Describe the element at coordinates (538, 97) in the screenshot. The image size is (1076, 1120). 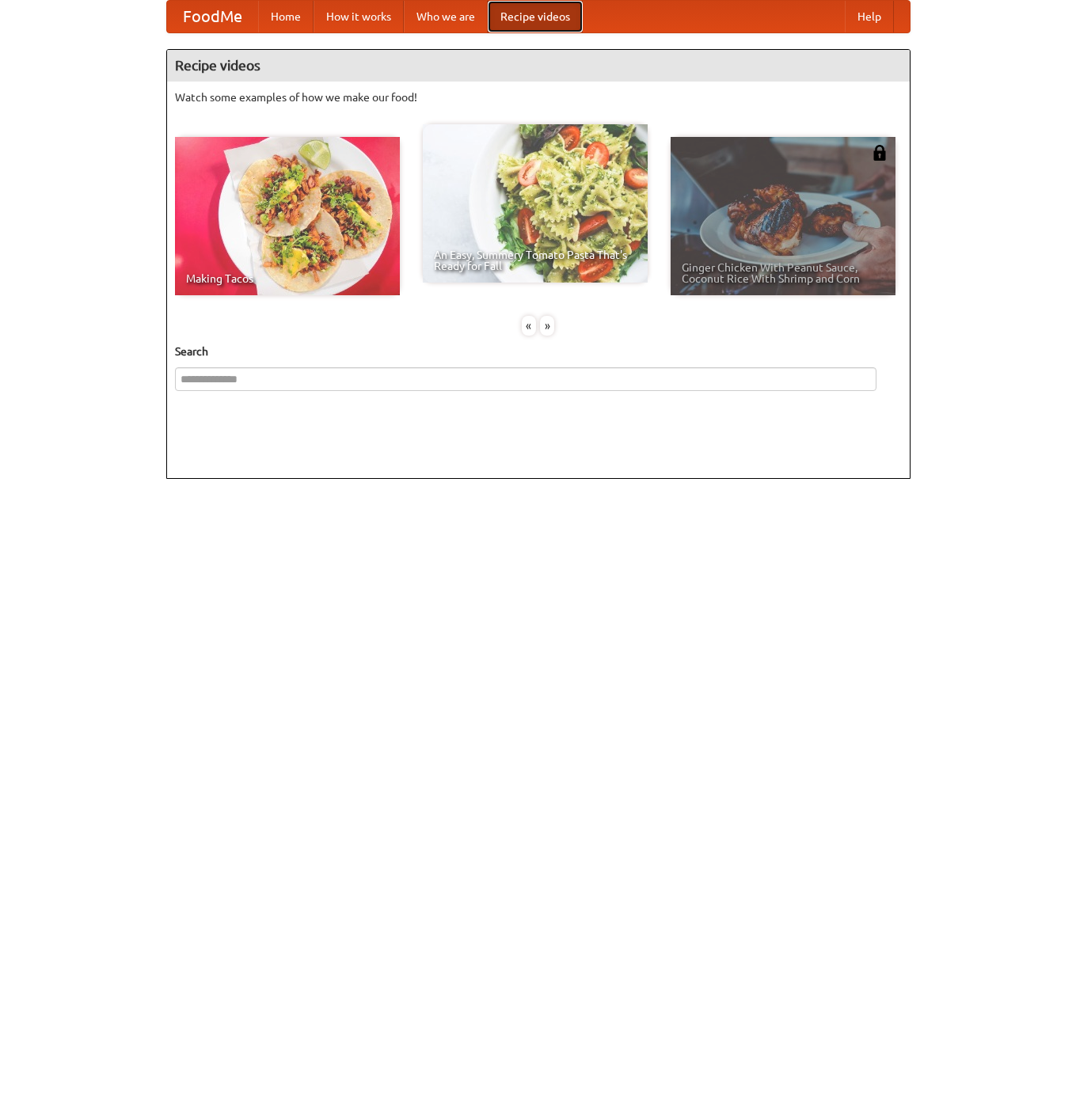
I see `p: Watch some examples of how we make our food!` at that location.